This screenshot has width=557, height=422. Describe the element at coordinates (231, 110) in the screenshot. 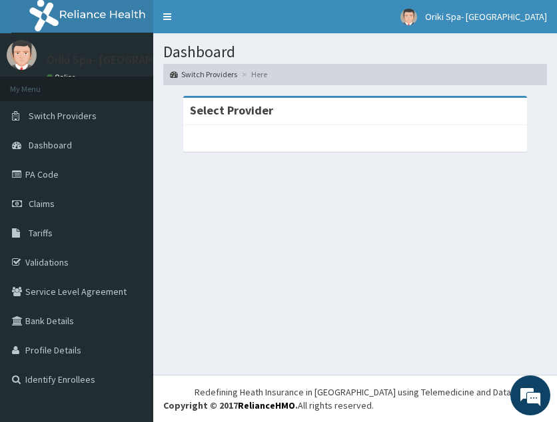

I see `strong: Select Provider` at that location.